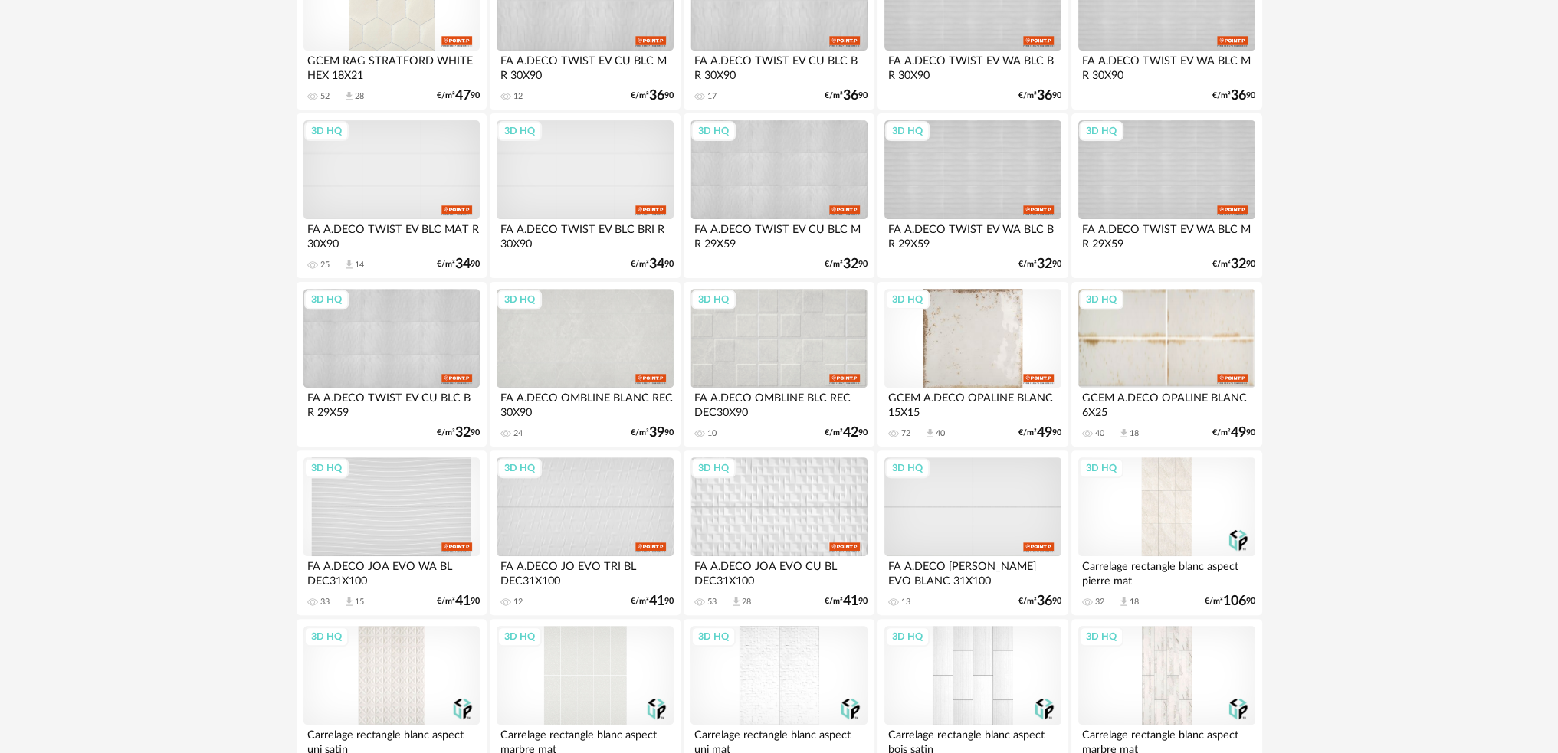 Image resolution: width=1558 pixels, height=753 pixels. I want to click on a: 3D HQ FA A.DECO TWIST EV BLC MAT R 30X90 25 Download icon 14 €/m²3490, so click(392, 196).